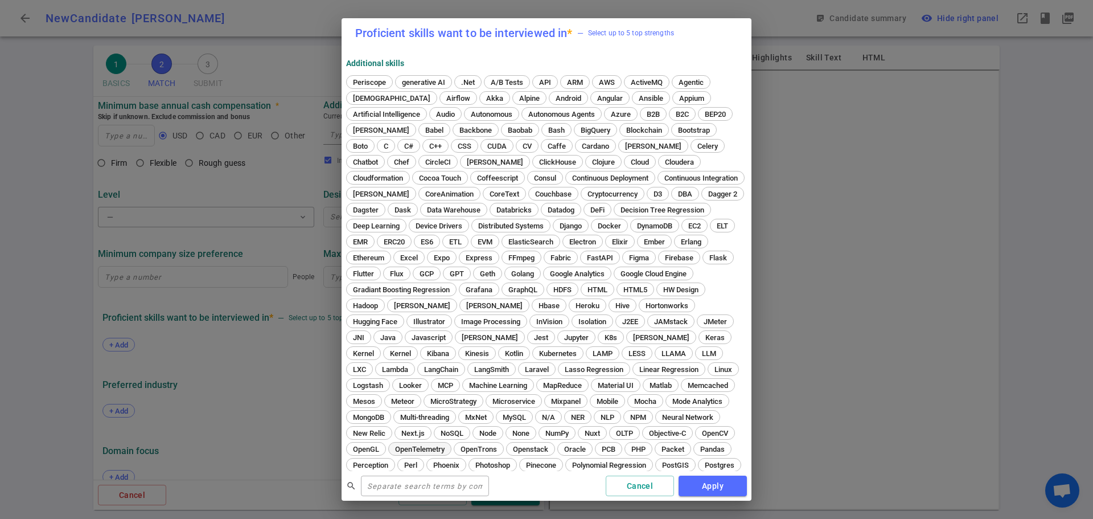 The height and width of the screenshot is (519, 1093). I want to click on span: Boto, so click(360, 146).